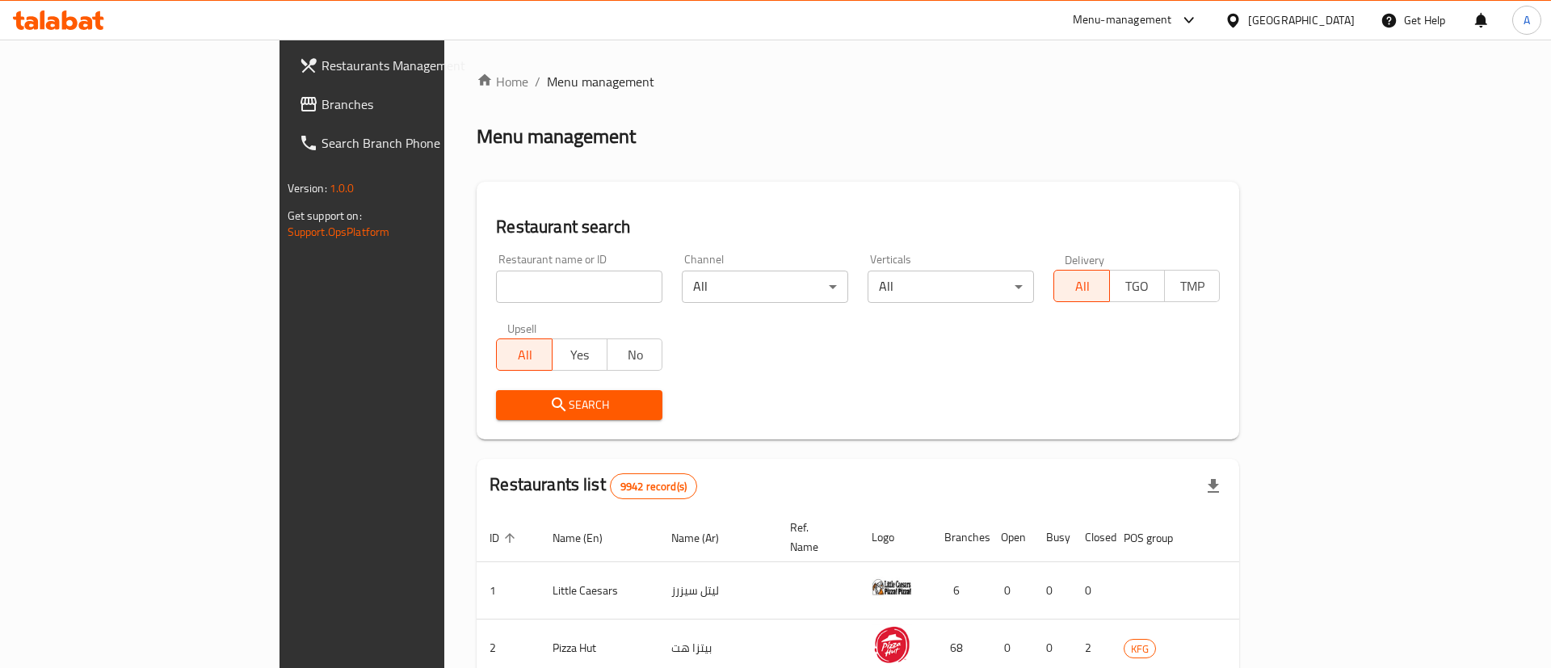  I want to click on td: ليتل سيزرز, so click(718, 591).